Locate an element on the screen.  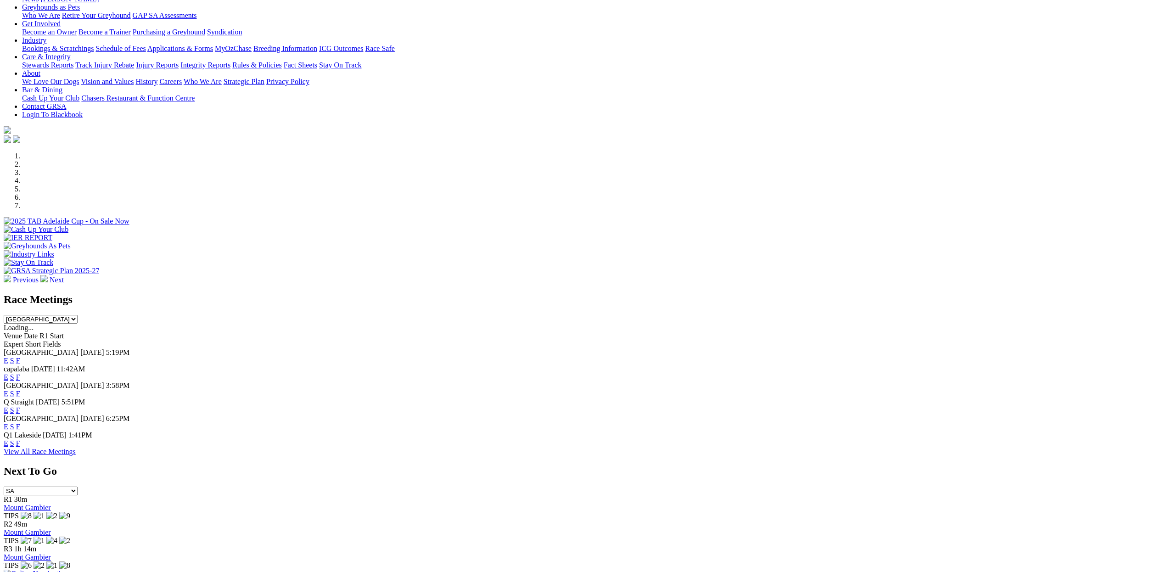
a: Bar & Dining is located at coordinates (42, 90).